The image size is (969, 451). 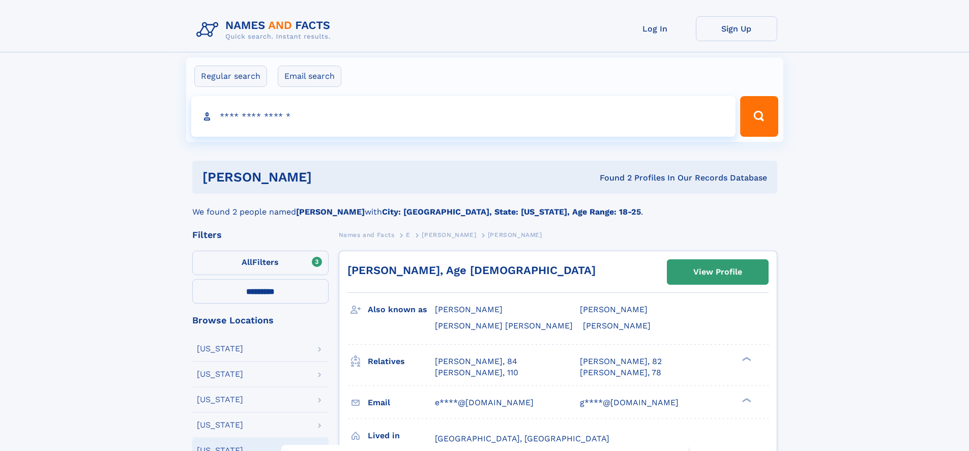 What do you see at coordinates (401, 362) in the screenshot?
I see `h3: Relatives` at bounding box center [401, 362].